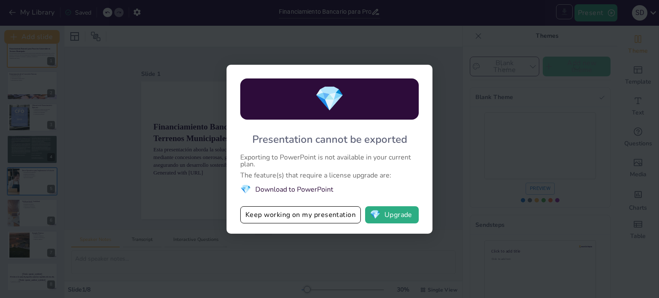 The width and height of the screenshot is (659, 298). I want to click on button: Keep working on my presentation, so click(300, 215).